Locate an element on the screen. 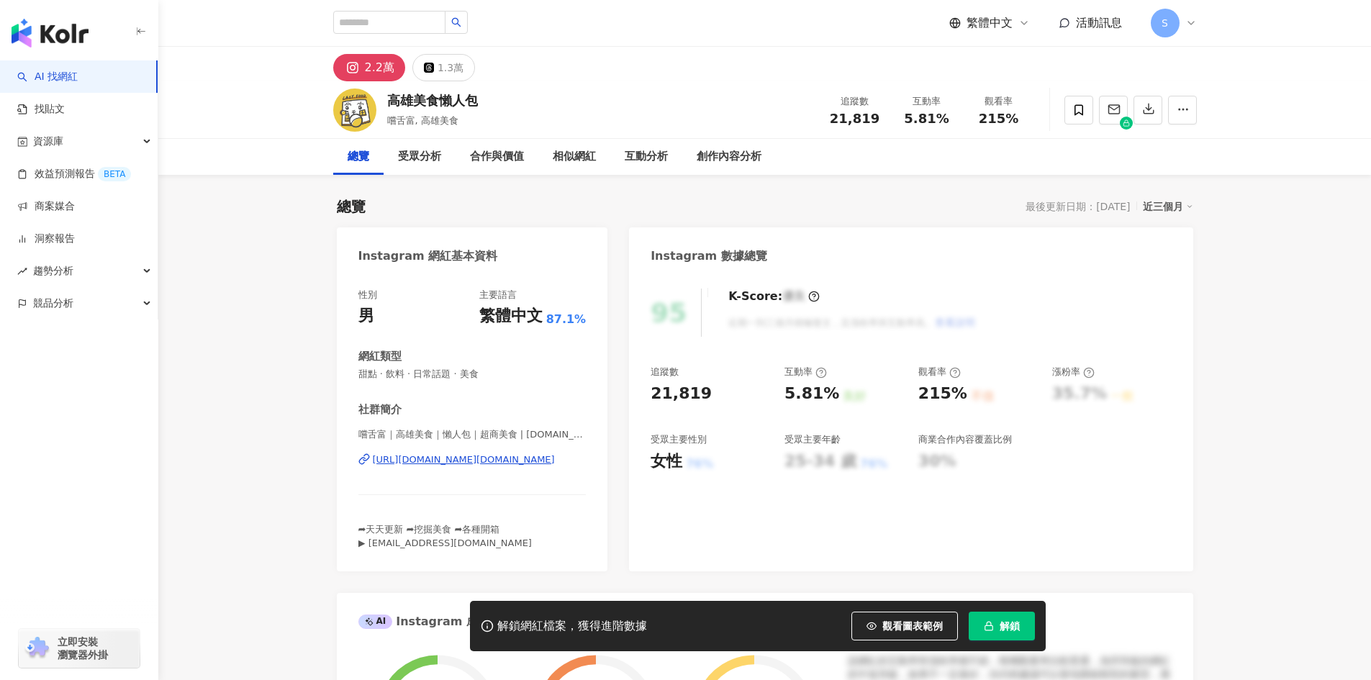 Image resolution: width=1371 pixels, height=680 pixels. span: rise is located at coordinates (22, 271).